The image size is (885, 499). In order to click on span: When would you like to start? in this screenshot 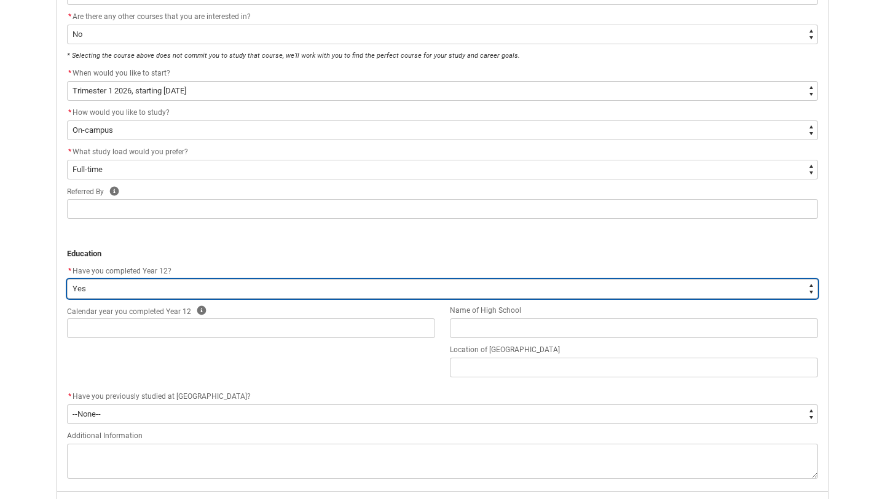, I will do `click(121, 73)`.